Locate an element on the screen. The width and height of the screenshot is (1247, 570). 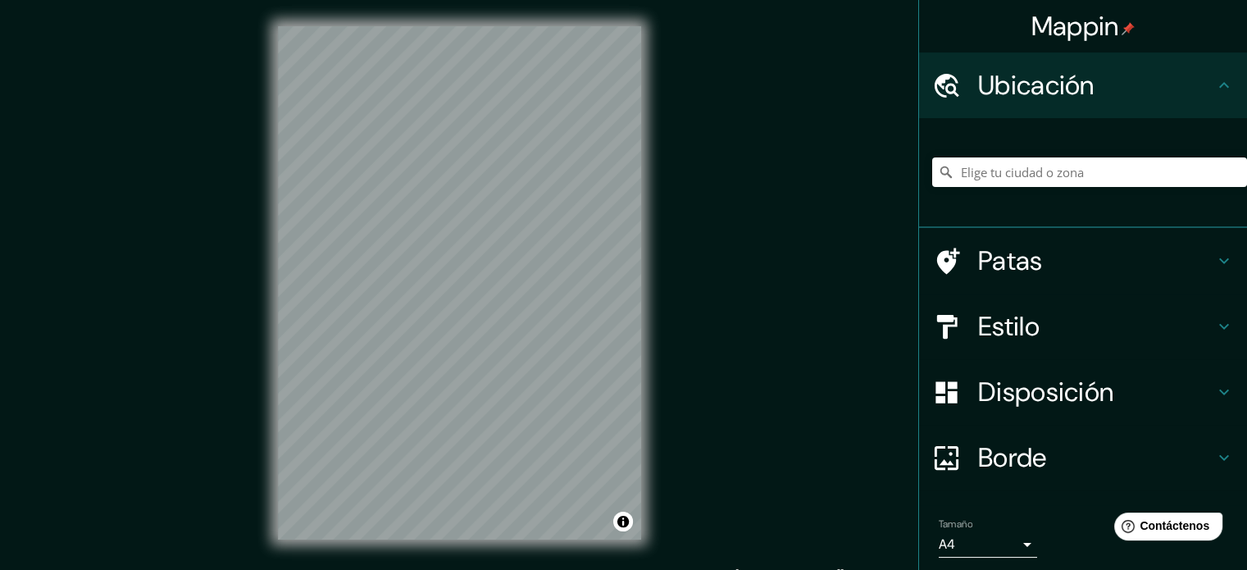
font: Patas is located at coordinates (1010, 261).